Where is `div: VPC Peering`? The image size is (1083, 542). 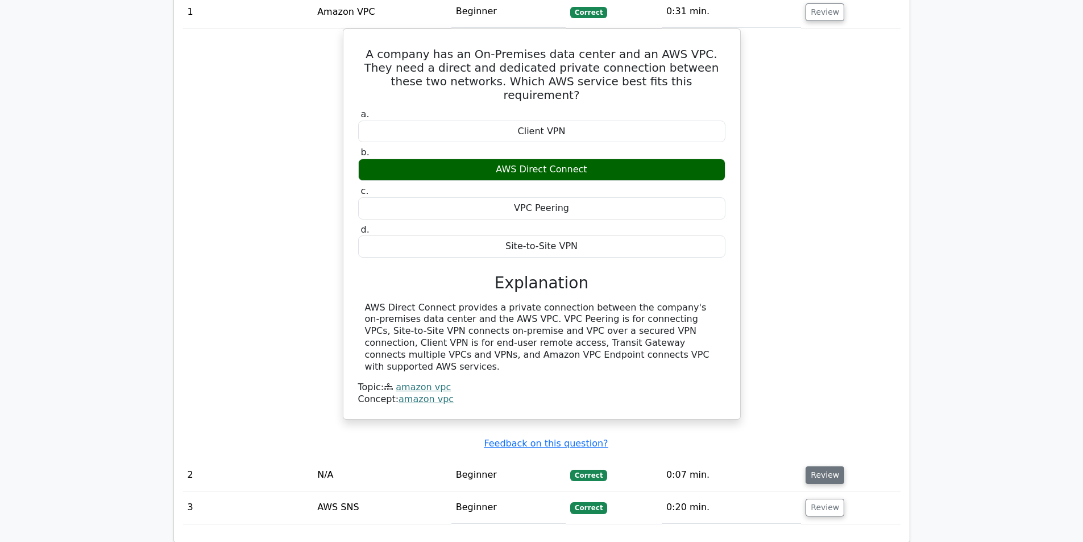
div: VPC Peering is located at coordinates (542, 208).